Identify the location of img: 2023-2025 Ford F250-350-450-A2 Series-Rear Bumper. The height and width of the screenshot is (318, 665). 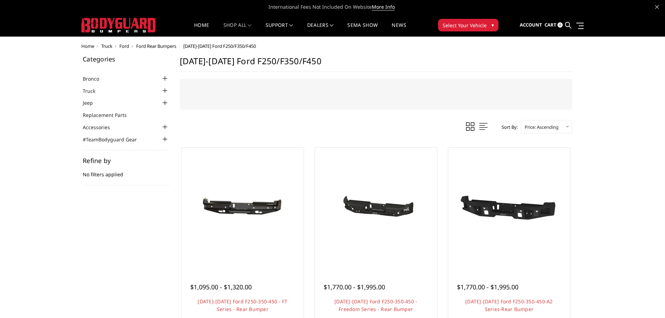
(509, 209).